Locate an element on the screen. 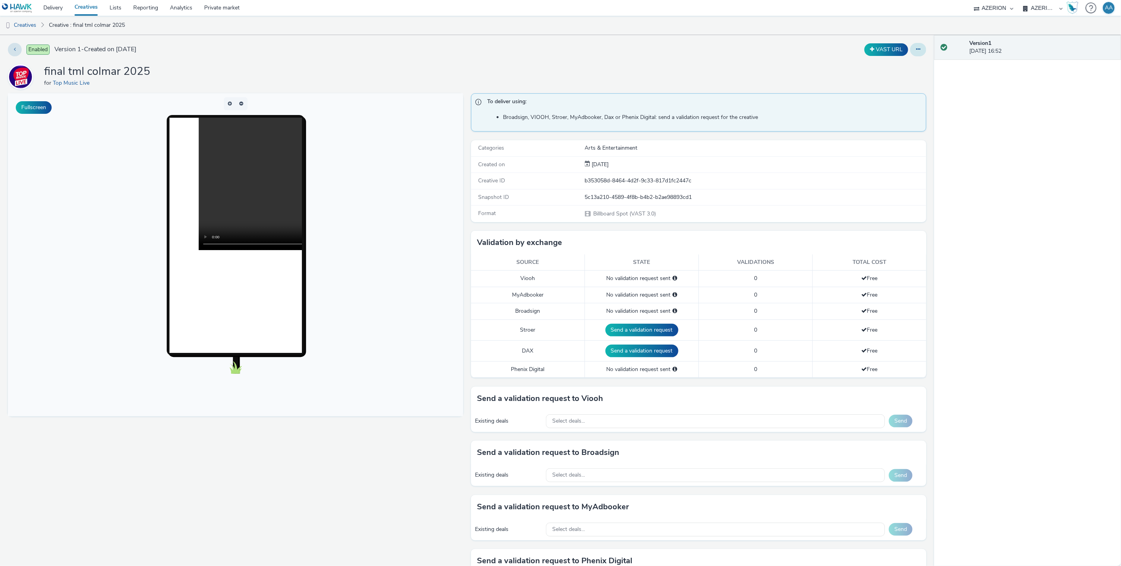 This screenshot has width=1121, height=566. h3: Send a validation request to Viooh is located at coordinates (540, 399).